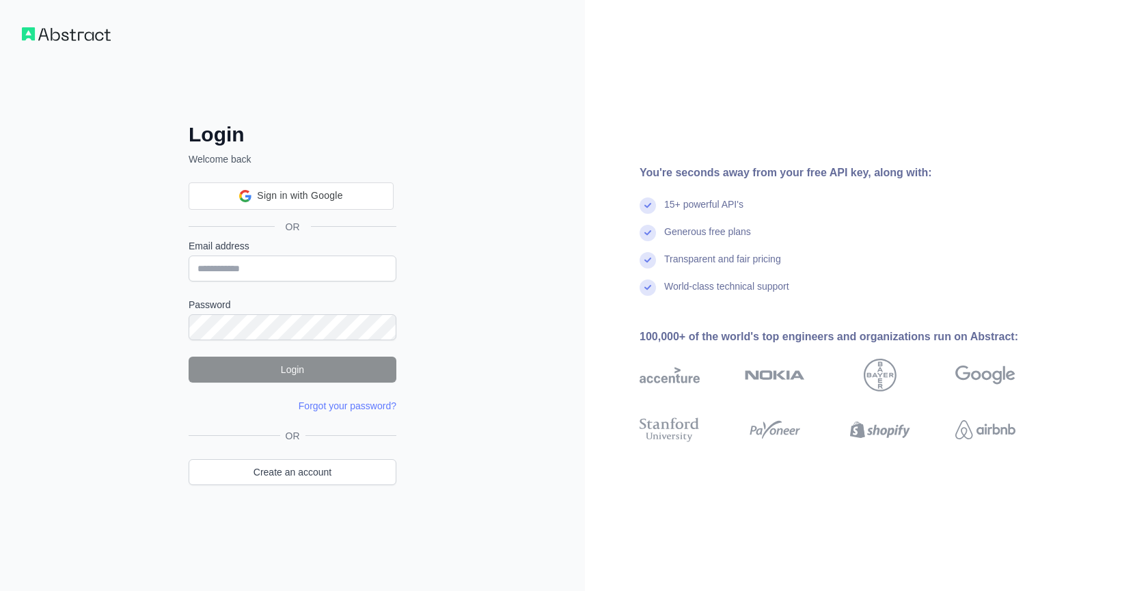  What do you see at coordinates (880, 375) in the screenshot?
I see `img: bayer` at bounding box center [880, 375].